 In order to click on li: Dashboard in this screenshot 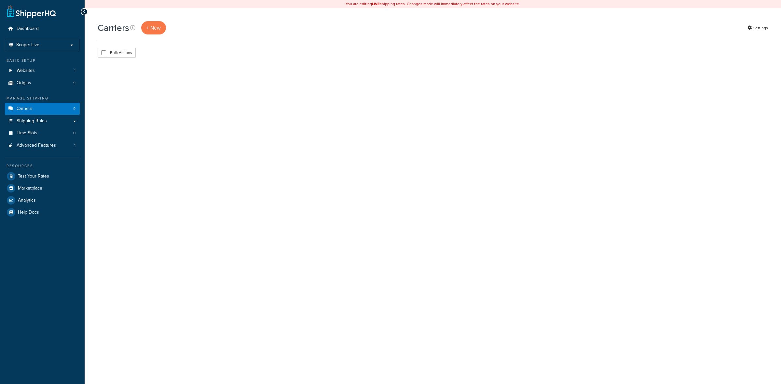, I will do `click(42, 29)`.